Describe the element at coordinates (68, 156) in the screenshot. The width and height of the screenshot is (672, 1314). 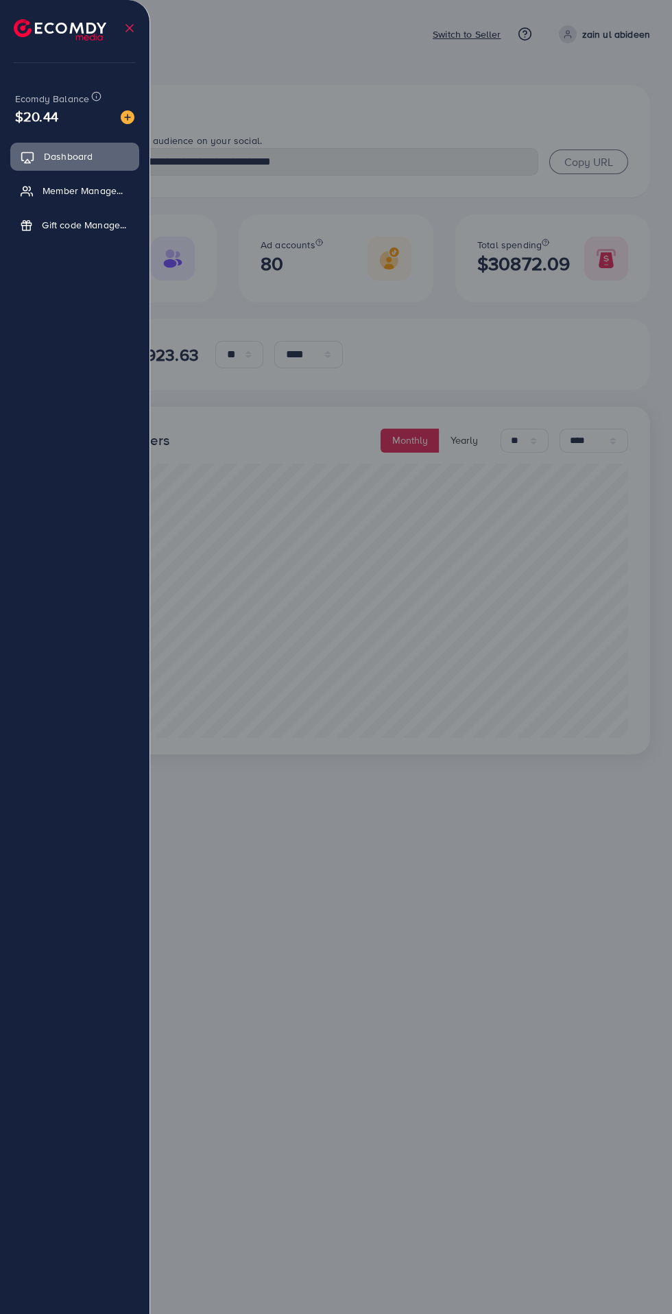
I see `span: Dashboard` at that location.